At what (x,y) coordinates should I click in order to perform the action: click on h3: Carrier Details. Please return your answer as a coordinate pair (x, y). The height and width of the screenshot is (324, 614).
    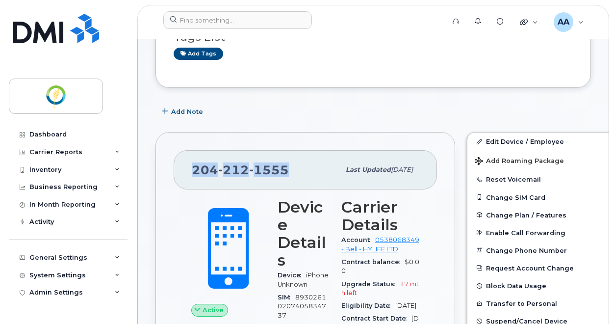
    Looking at the image, I should click on (380, 216).